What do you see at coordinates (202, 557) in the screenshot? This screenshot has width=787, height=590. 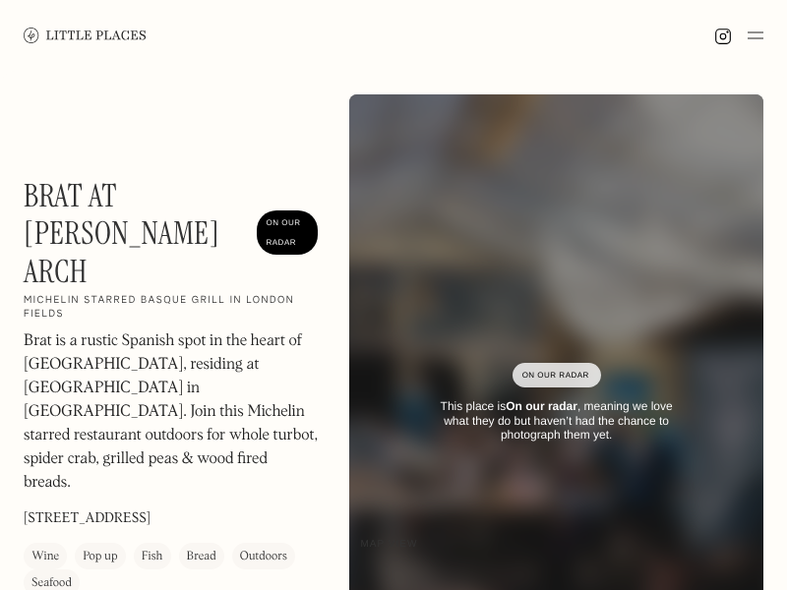 I see `div: Bread` at bounding box center [202, 557].